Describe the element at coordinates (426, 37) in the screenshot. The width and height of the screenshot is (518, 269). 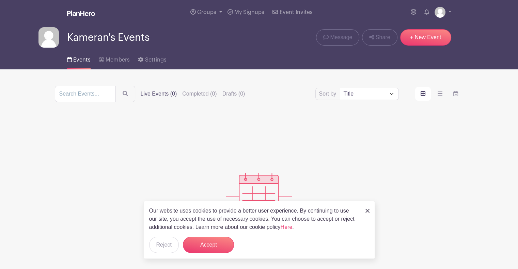
I see `a: + New Event` at that location.